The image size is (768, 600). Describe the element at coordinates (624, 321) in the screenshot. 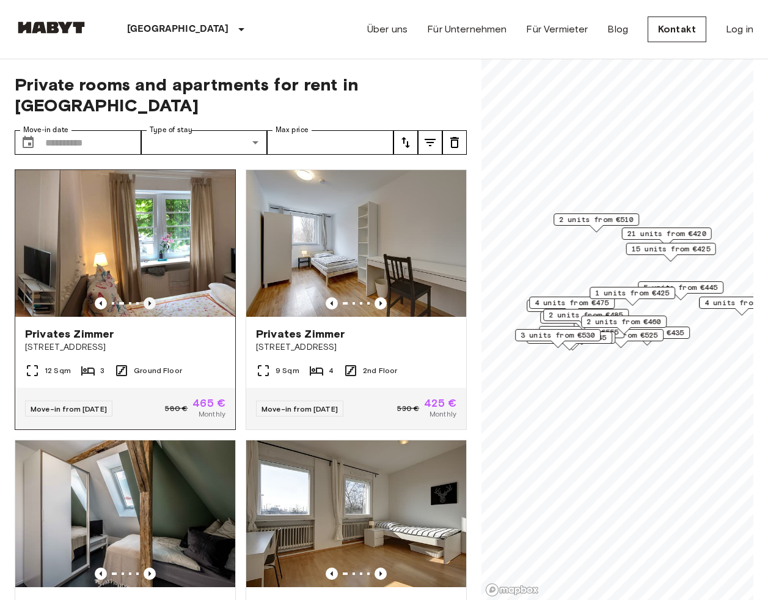

I see `span: 2 units from €460` at that location.